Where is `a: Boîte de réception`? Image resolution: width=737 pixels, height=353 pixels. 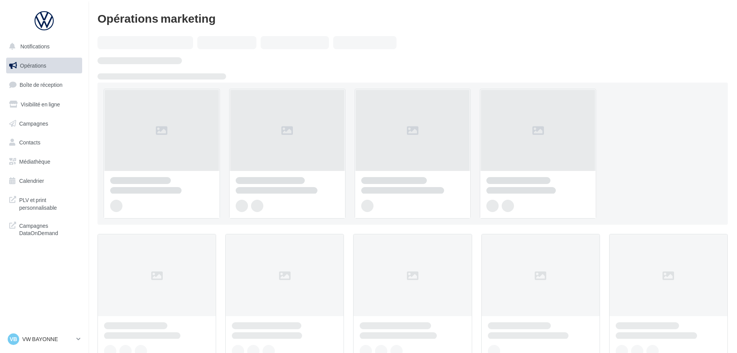
a: Boîte de réception is located at coordinates (44, 84).